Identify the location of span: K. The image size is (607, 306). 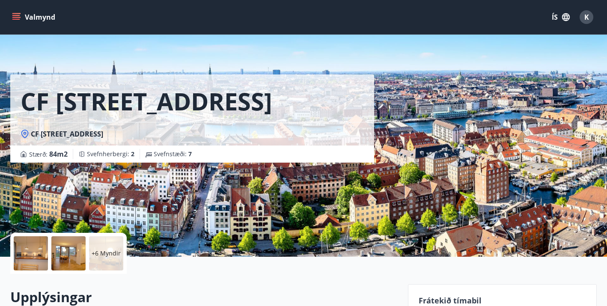
(587, 17).